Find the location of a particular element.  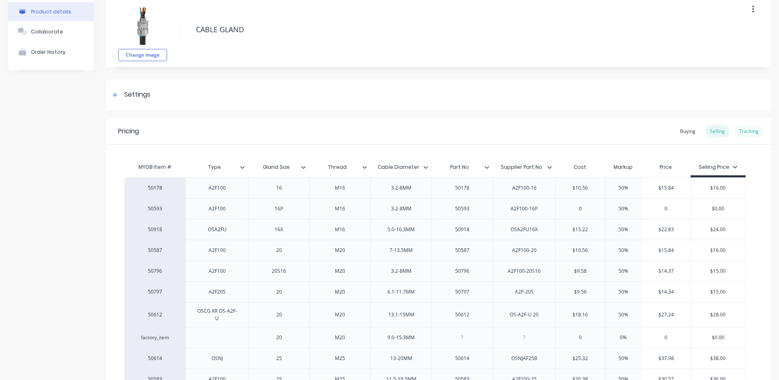

div: Selling Price is located at coordinates (718, 167).